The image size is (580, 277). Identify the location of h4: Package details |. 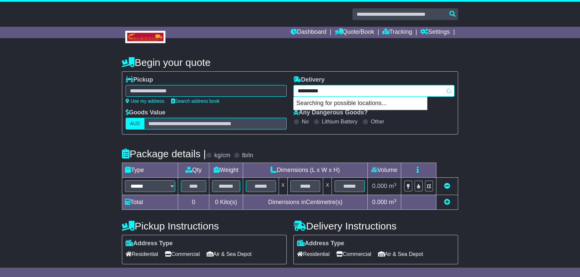
(164, 154).